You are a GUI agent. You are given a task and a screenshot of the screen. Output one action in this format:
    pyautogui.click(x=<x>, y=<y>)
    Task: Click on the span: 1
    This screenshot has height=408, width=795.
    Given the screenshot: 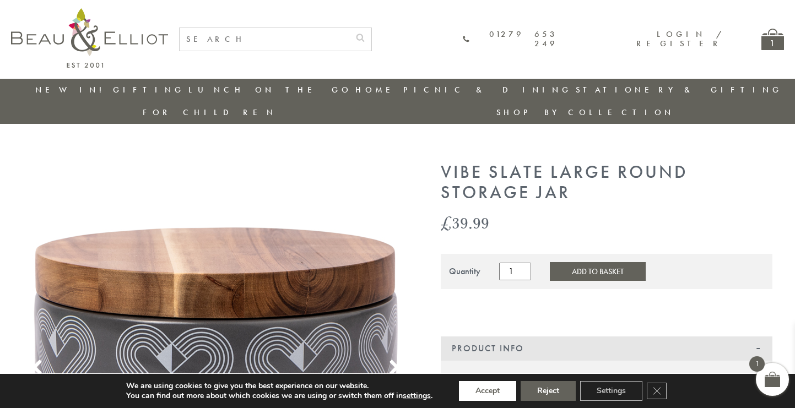 What is the action you would take?
    pyautogui.click(x=757, y=364)
    